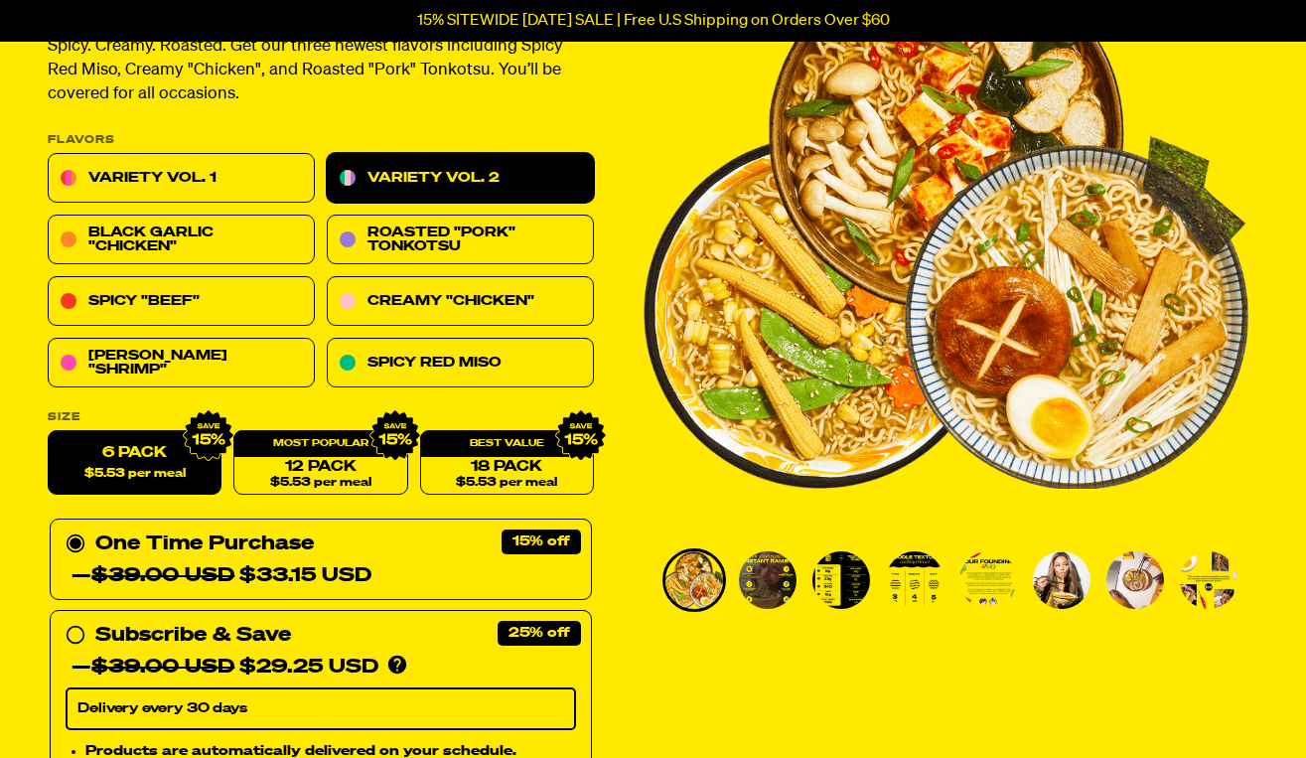 This screenshot has width=1306, height=758. What do you see at coordinates (321, 417) in the screenshot?
I see `label: Size` at bounding box center [321, 417].